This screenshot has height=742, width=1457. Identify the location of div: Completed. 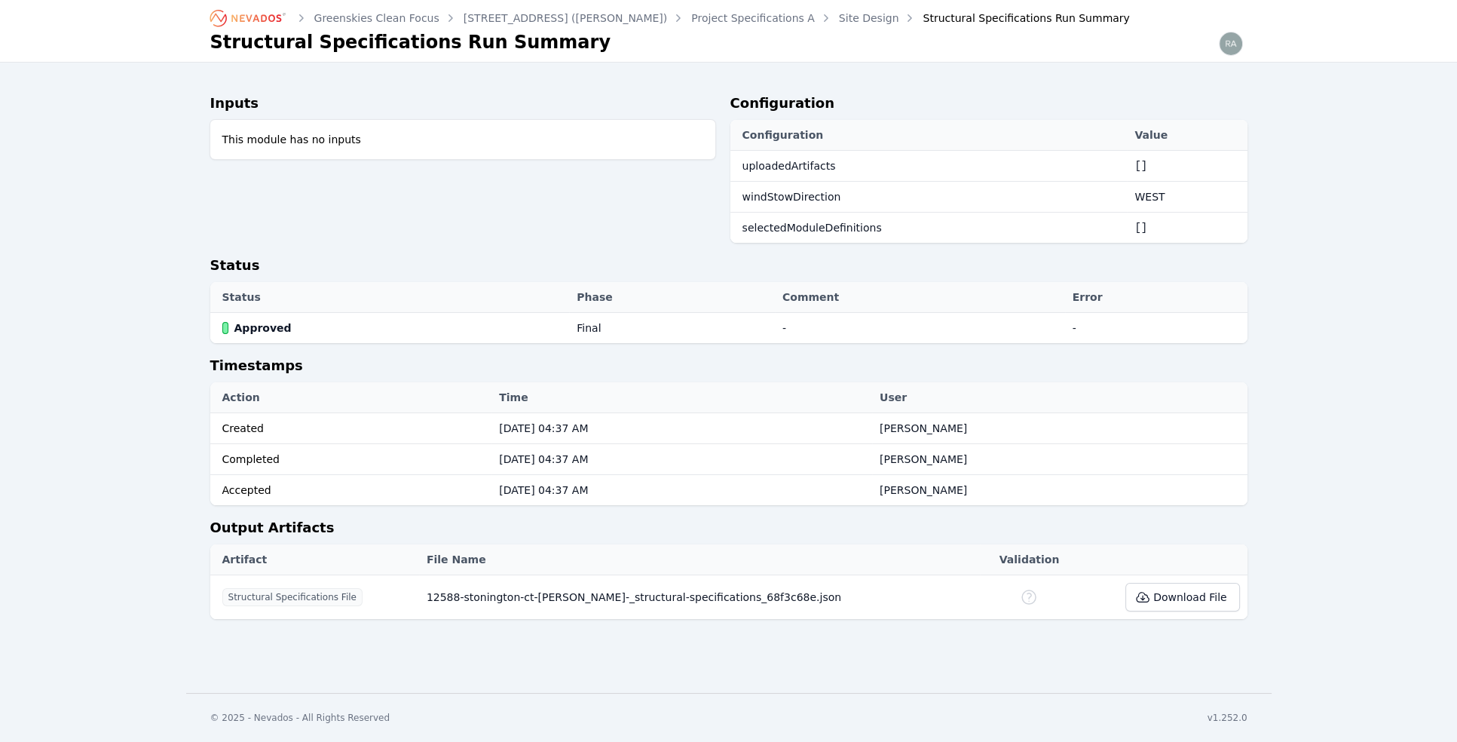
(353, 459).